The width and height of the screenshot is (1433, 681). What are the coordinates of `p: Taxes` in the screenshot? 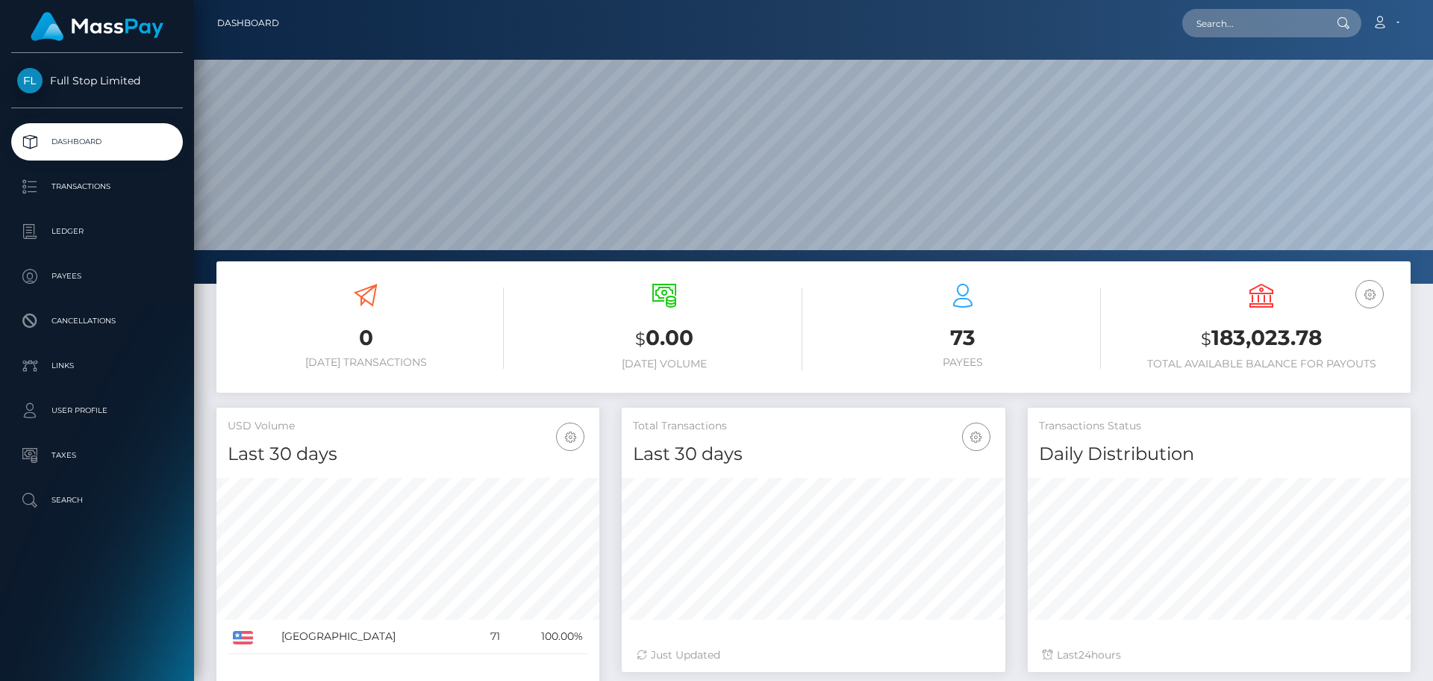 It's located at (97, 455).